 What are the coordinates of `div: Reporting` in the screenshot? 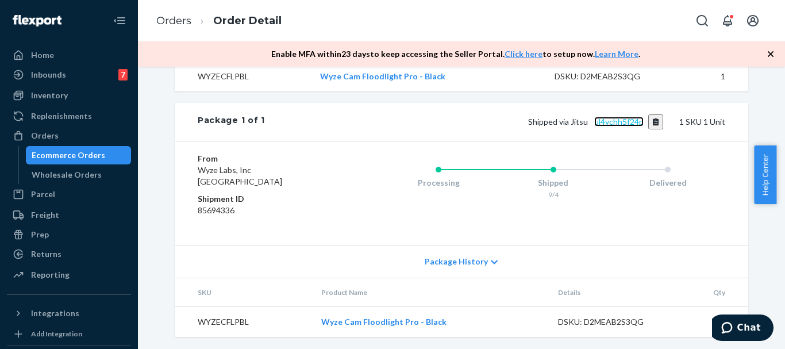 It's located at (50, 275).